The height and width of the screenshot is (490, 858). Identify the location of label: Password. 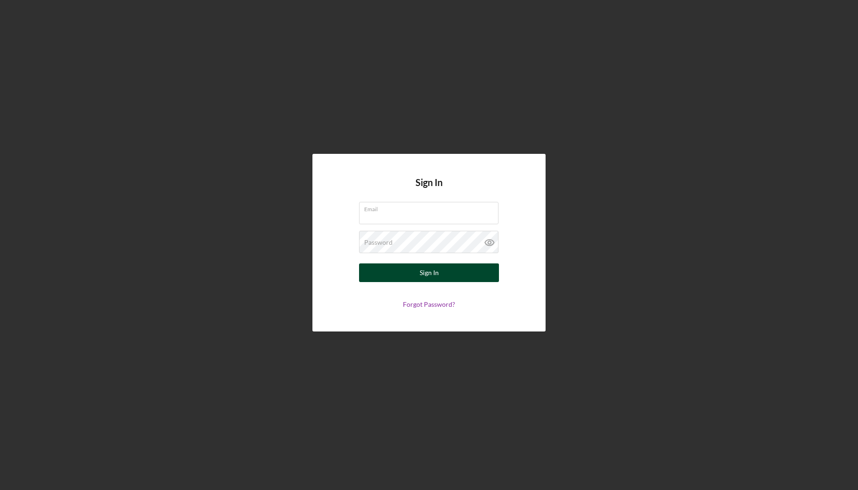
(378, 242).